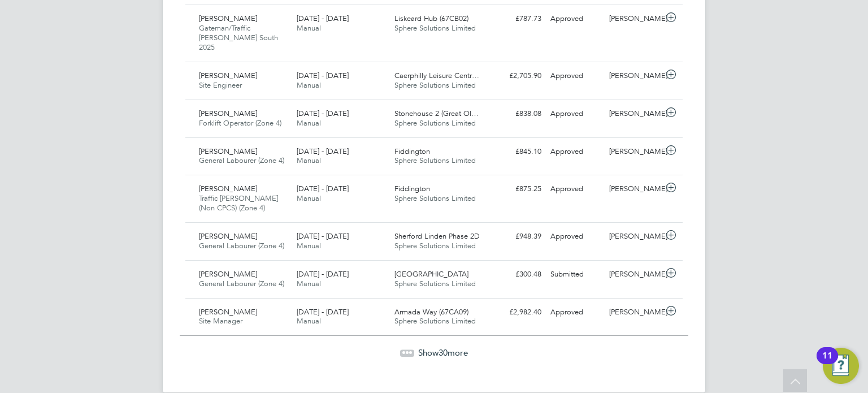  Describe the element at coordinates (436, 113) in the screenshot. I see `span: Stonehouse 2 (Great Ol…` at that location.